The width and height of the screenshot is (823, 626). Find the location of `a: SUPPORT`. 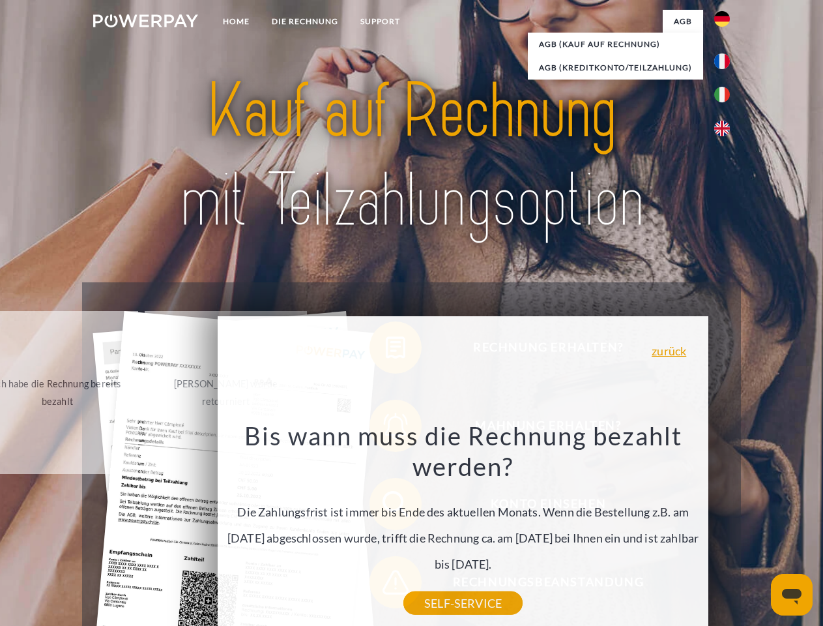

a: SUPPORT is located at coordinates (380, 22).